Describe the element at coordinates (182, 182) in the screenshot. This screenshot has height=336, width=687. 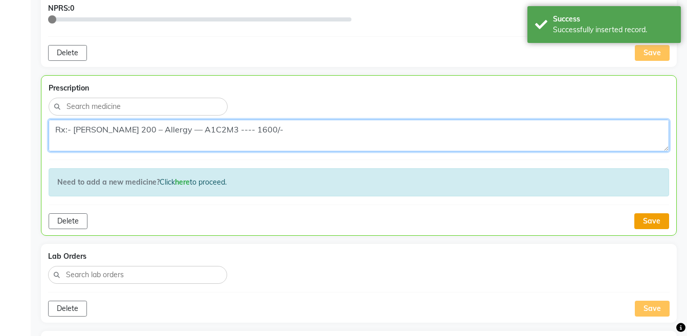
I see `a: here` at that location.